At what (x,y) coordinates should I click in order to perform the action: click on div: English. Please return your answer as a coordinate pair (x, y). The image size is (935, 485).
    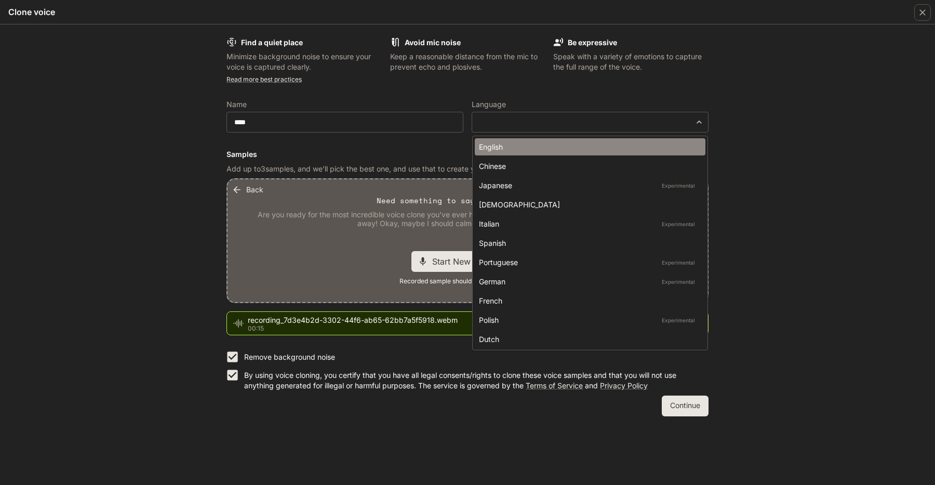
    Looking at the image, I should click on (588, 146).